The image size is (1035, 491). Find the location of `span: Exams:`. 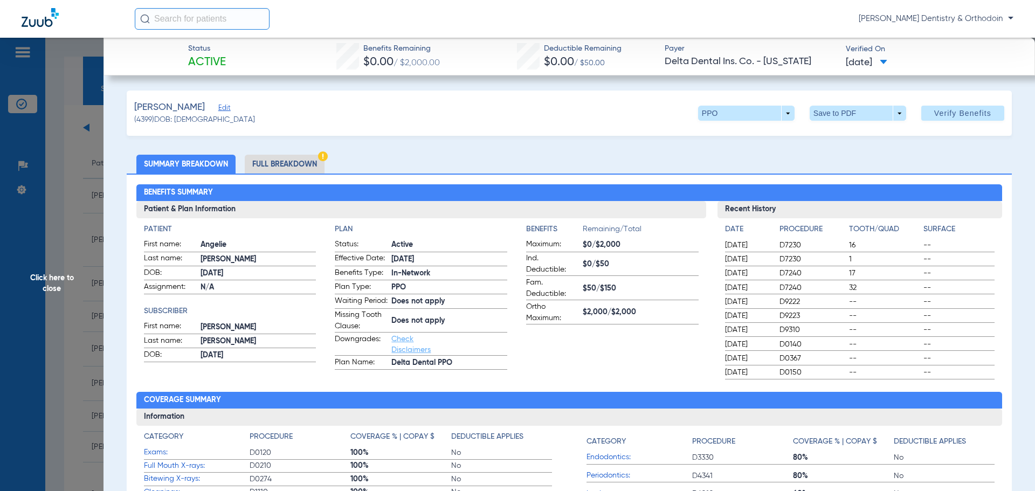

span: Exams: is located at coordinates (197, 452).